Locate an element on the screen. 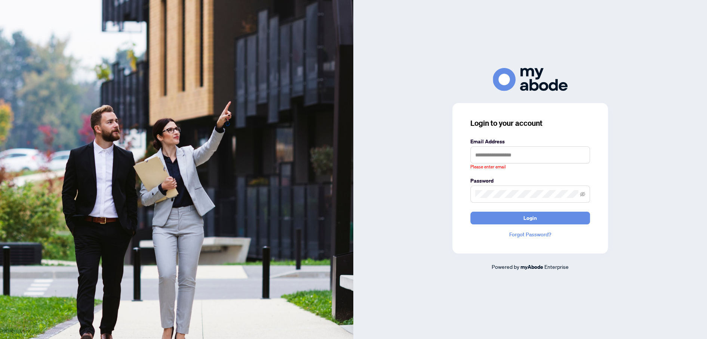 The width and height of the screenshot is (707, 339). h3: Login to your account is located at coordinates (530, 123).